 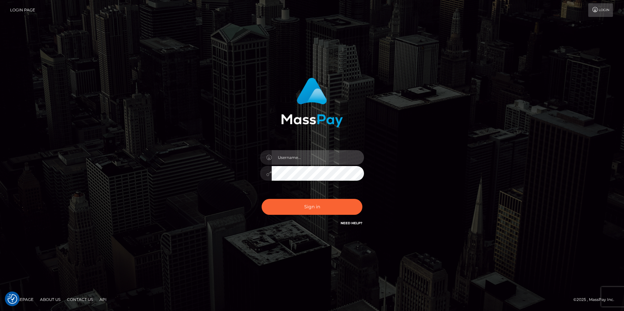 I want to click on a: Contact Us, so click(x=80, y=299).